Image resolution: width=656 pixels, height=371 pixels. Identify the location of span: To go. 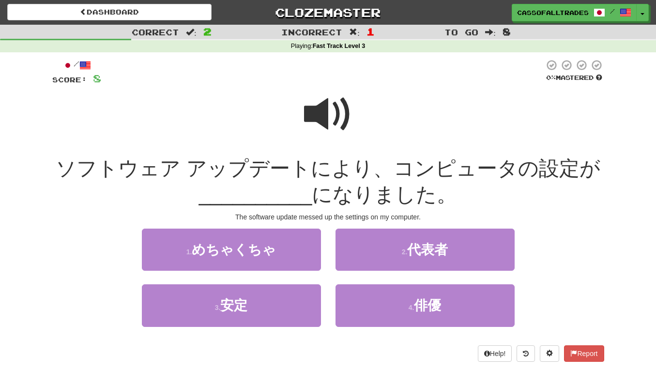
(461, 32).